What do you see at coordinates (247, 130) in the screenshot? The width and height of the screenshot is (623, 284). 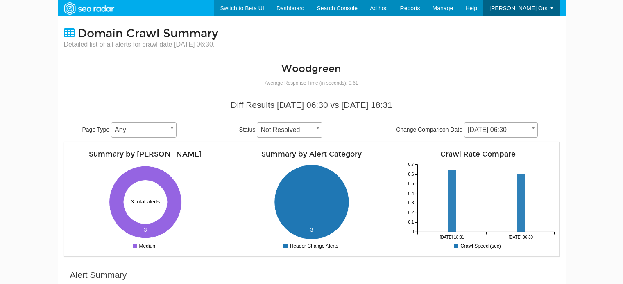 I see `span: Status` at bounding box center [247, 130].